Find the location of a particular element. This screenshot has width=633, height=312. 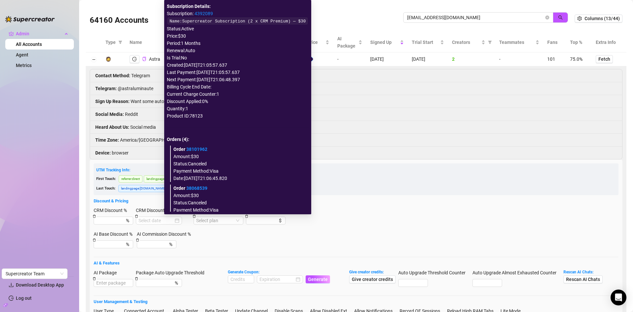

strong: Give creator credits: is located at coordinates (366, 272).